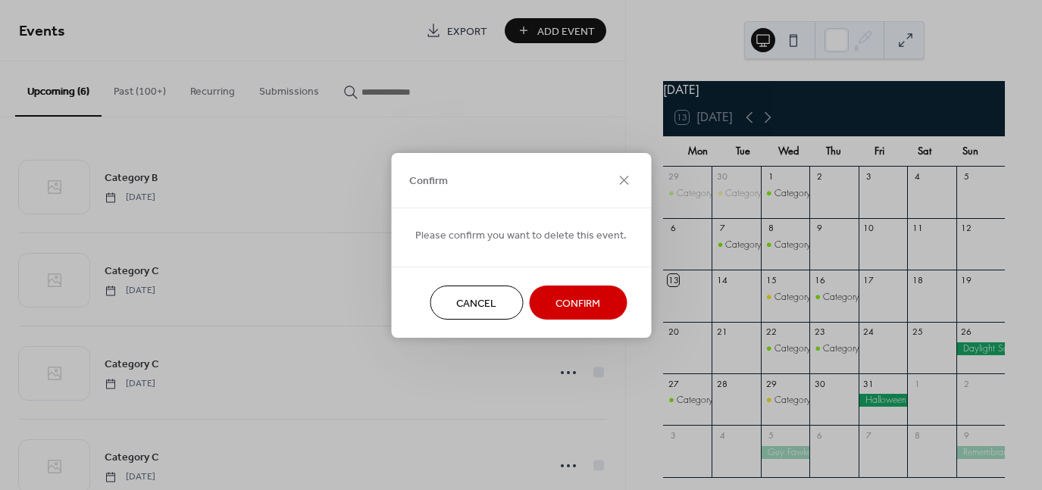 The image size is (1042, 490). What do you see at coordinates (521, 235) in the screenshot?
I see `span: Please confirm you want to delete this event.` at bounding box center [521, 235].